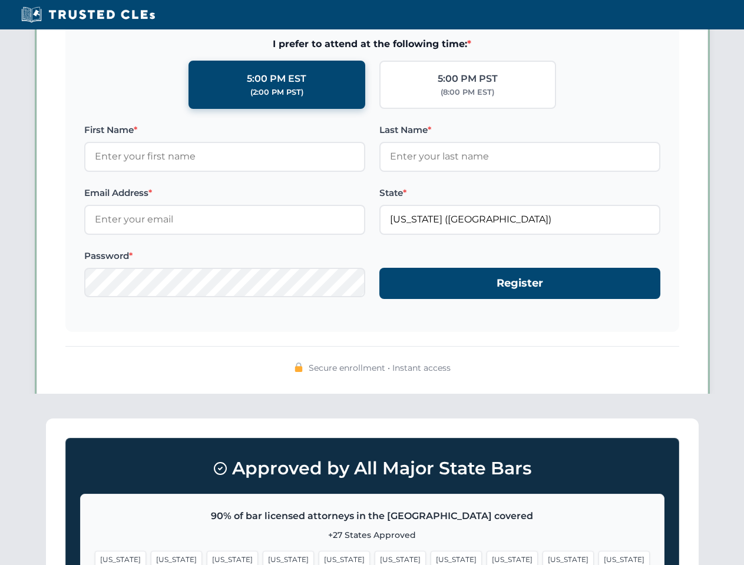 This screenshot has width=744, height=565. What do you see at coordinates (372, 535) in the screenshot?
I see `p: +27 States Approved` at bounding box center [372, 535].